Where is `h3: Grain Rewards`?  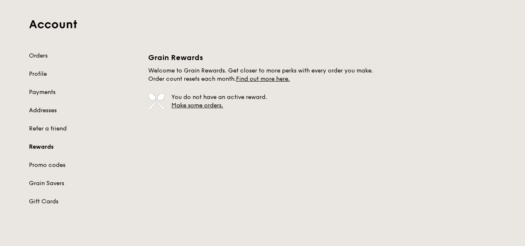 h3: Grain Rewards is located at coordinates (263, 58).